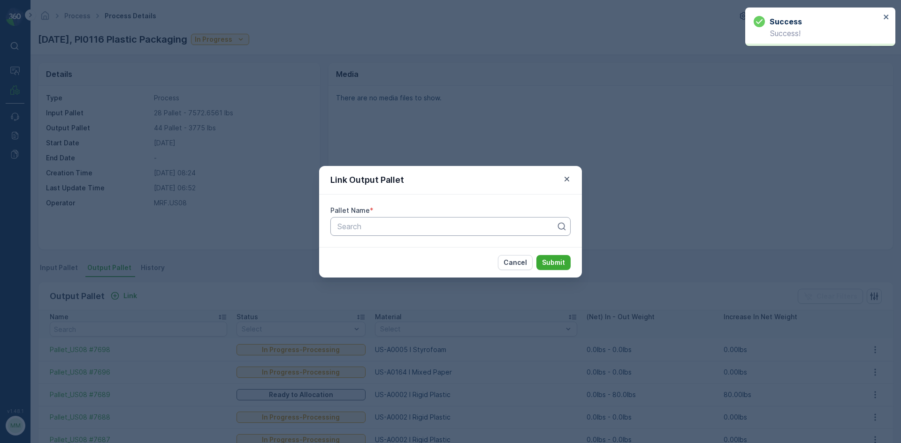  Describe the element at coordinates (886, 17) in the screenshot. I see `button: close` at that location.